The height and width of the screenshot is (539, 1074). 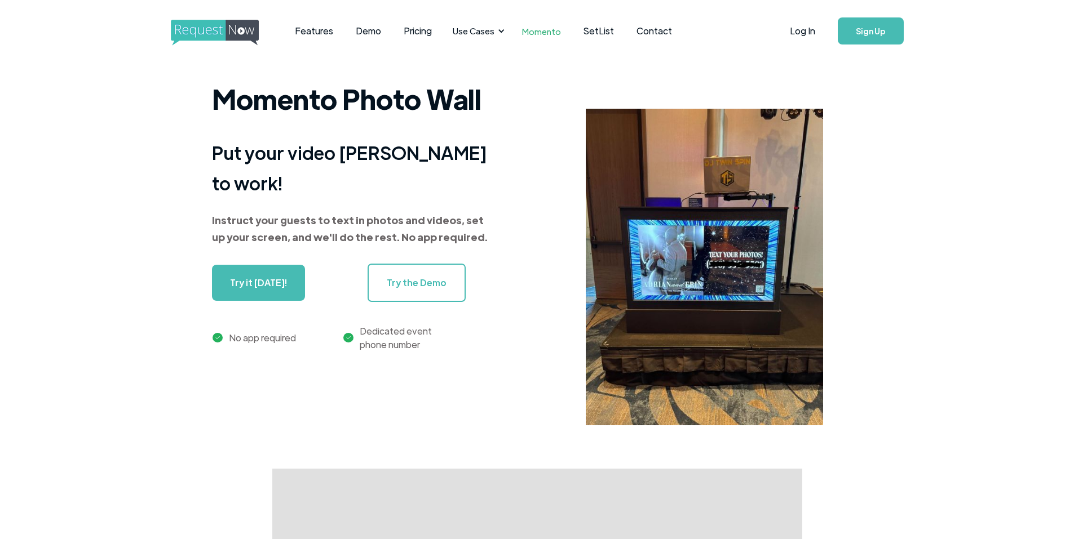 I want to click on img: requestnow logo, so click(x=225, y=33).